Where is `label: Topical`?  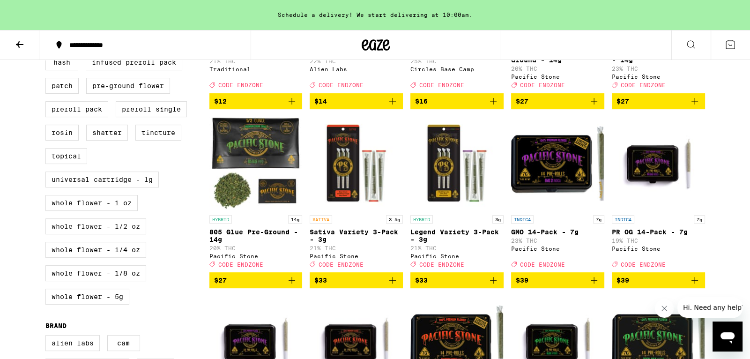 label: Topical is located at coordinates (66, 156).